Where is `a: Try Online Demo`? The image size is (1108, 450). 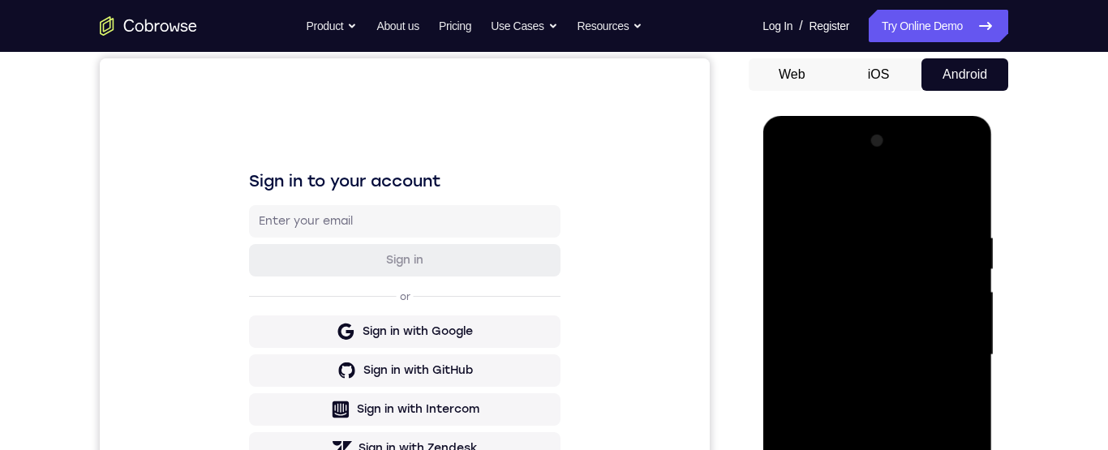 a: Try Online Demo is located at coordinates (939, 26).